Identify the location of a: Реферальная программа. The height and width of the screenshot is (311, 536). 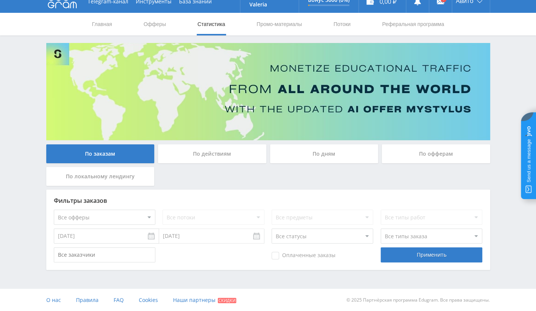
(413, 24).